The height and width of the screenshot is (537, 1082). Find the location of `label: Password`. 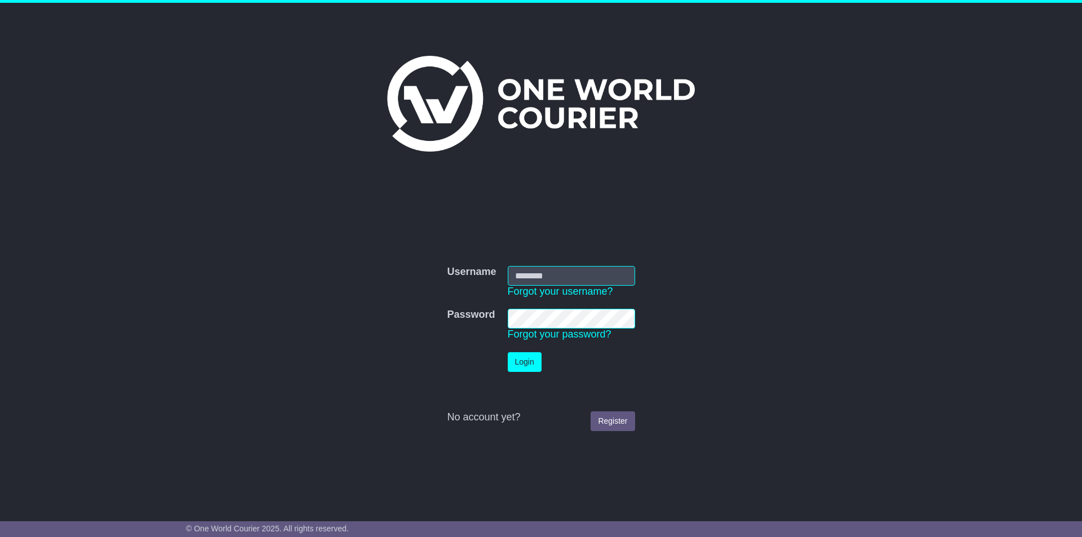

label: Password is located at coordinates (470, 315).